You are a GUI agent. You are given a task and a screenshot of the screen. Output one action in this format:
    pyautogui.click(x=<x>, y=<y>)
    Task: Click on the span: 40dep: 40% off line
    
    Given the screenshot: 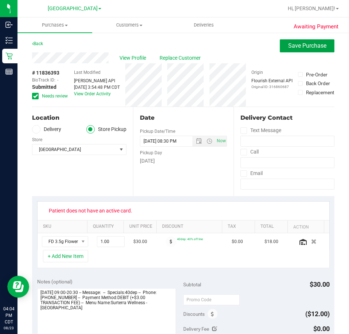 What is the action you would take?
    pyautogui.click(x=190, y=239)
    